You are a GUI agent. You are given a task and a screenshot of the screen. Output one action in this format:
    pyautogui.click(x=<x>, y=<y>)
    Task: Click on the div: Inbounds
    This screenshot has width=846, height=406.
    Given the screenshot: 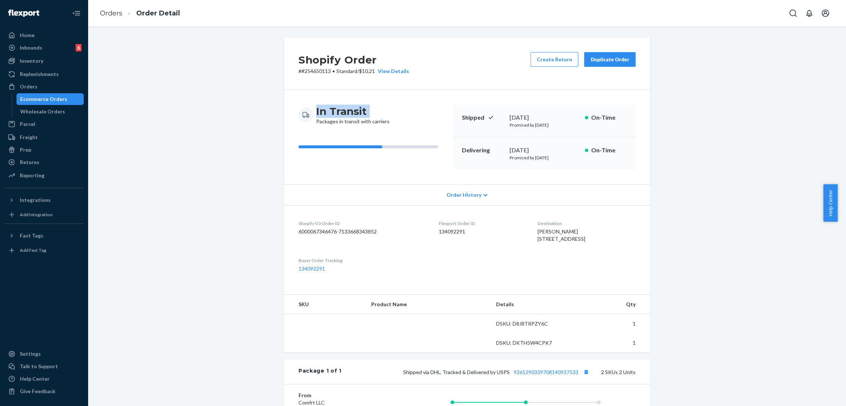 What is the action you would take?
    pyautogui.click(x=31, y=48)
    